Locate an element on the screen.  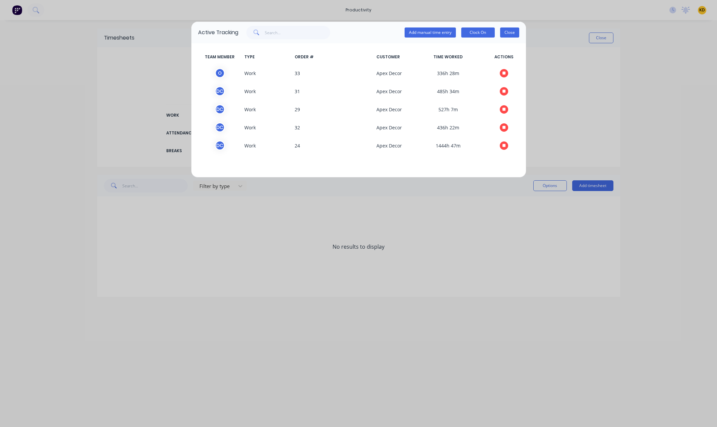
div: Active Tracking is located at coordinates (218, 32).